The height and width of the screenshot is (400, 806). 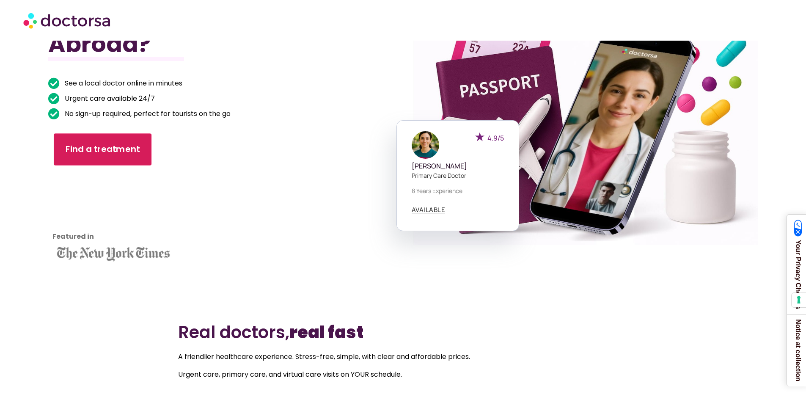 I want to click on span: 4.9/5, so click(x=496, y=138).